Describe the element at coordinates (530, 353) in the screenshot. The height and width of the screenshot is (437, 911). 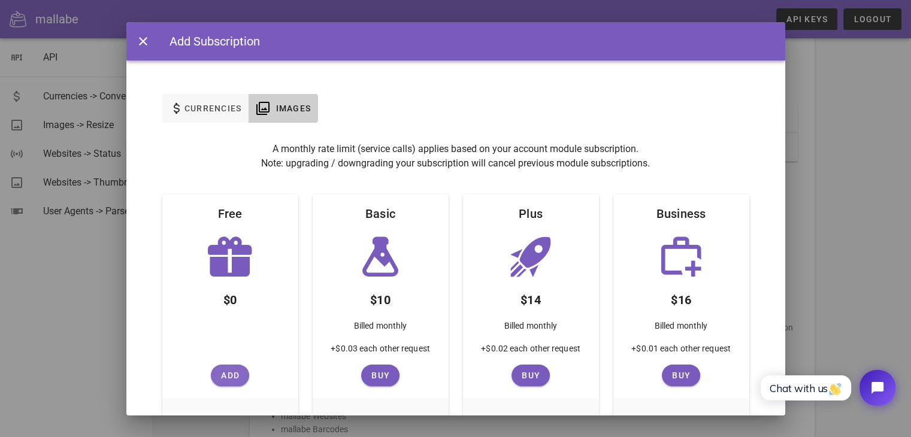
I see `div: +$0.02 each other request` at that location.